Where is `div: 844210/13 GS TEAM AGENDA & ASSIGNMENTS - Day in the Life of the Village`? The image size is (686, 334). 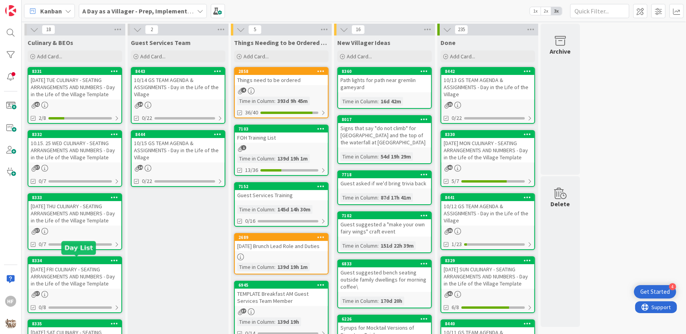 div: 844210/13 GS TEAM AGENDA & ASSIGNMENTS - Day in the Life of the Village is located at coordinates (488, 83).